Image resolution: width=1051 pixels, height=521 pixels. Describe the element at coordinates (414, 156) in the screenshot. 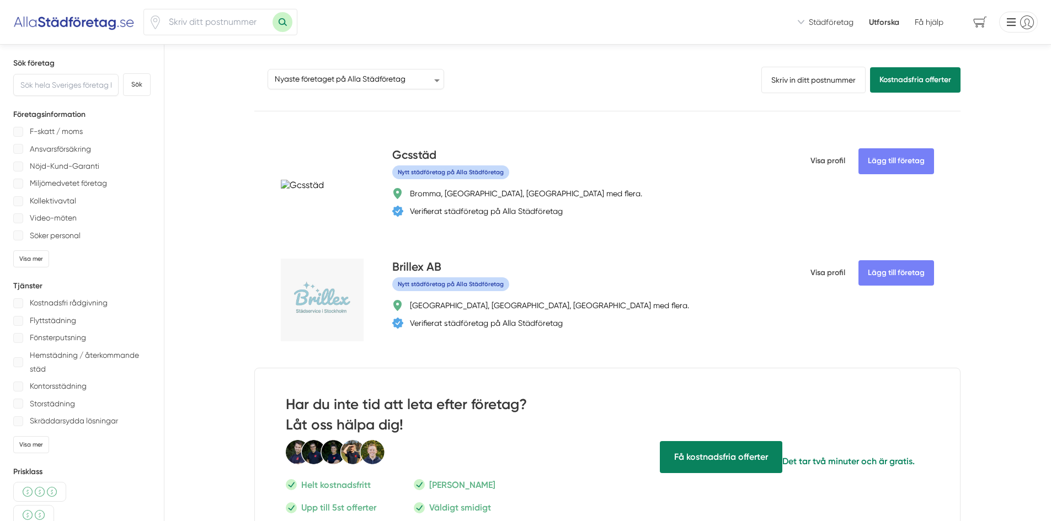

I see `h4: Gcsstäd` at that location.